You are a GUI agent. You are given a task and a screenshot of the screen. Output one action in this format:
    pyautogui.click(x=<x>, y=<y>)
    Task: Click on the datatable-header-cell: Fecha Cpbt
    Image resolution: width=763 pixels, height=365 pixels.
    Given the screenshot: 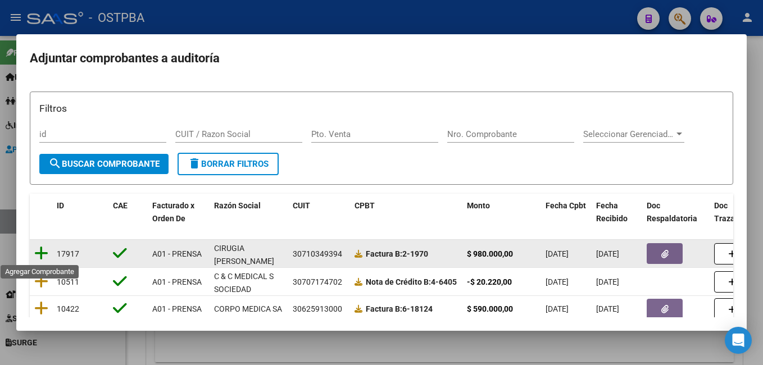 What is the action you would take?
    pyautogui.click(x=566, y=212)
    